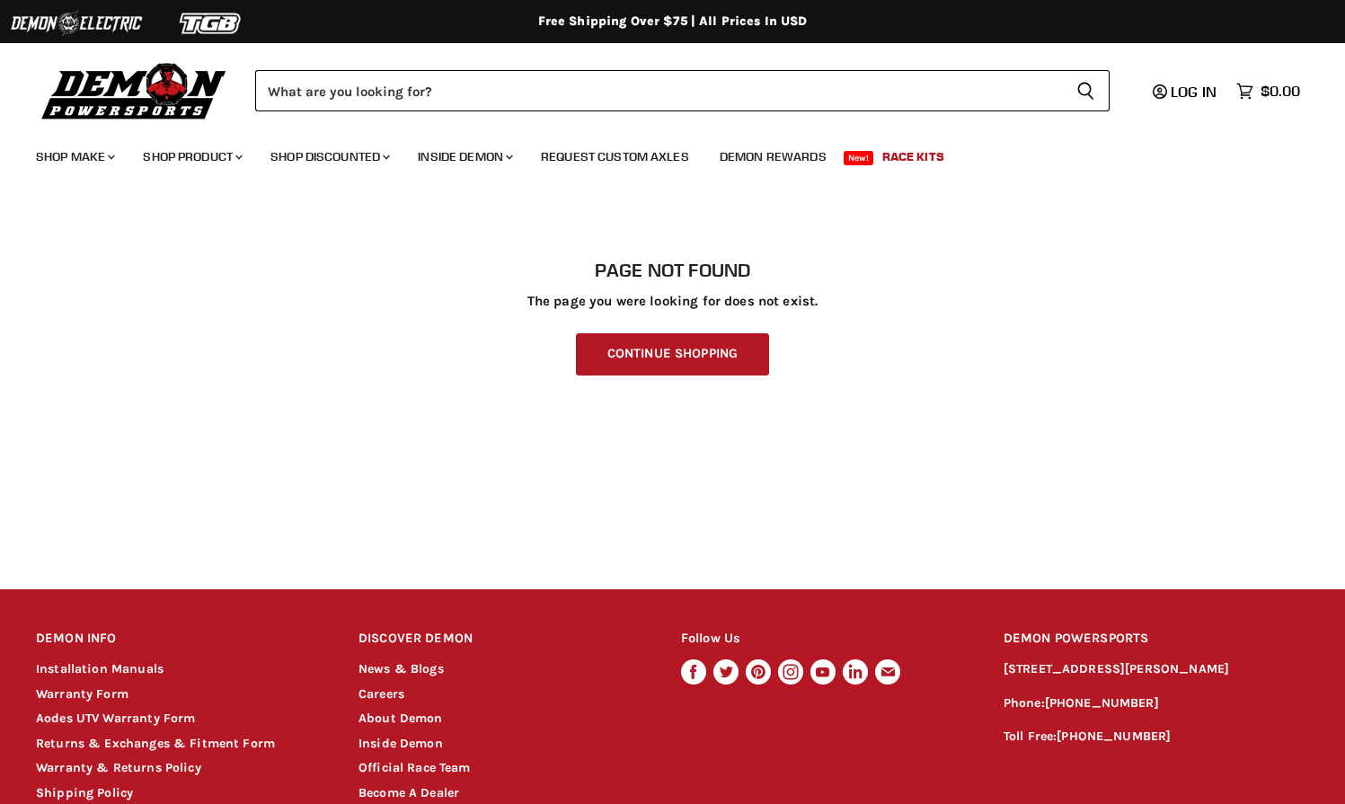  Describe the element at coordinates (100, 669) in the screenshot. I see `a: Installation Manuals` at that location.